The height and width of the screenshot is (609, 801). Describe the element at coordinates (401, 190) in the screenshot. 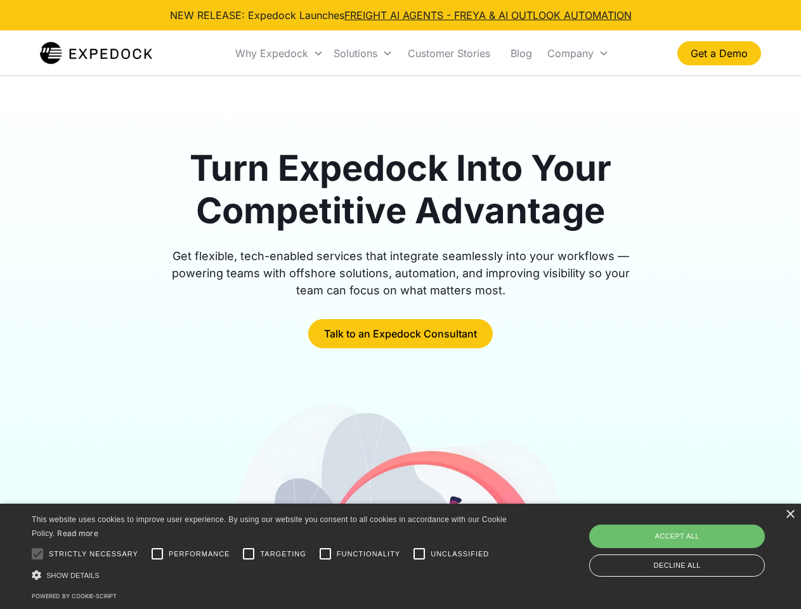

I see `h1: Turn Expedock Into Your Competitive Advantage` at that location.